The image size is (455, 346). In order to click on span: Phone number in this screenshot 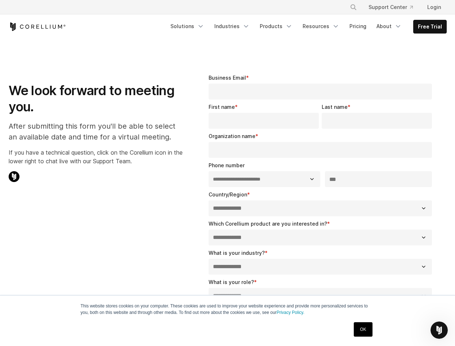, I will do `click(227, 165)`.